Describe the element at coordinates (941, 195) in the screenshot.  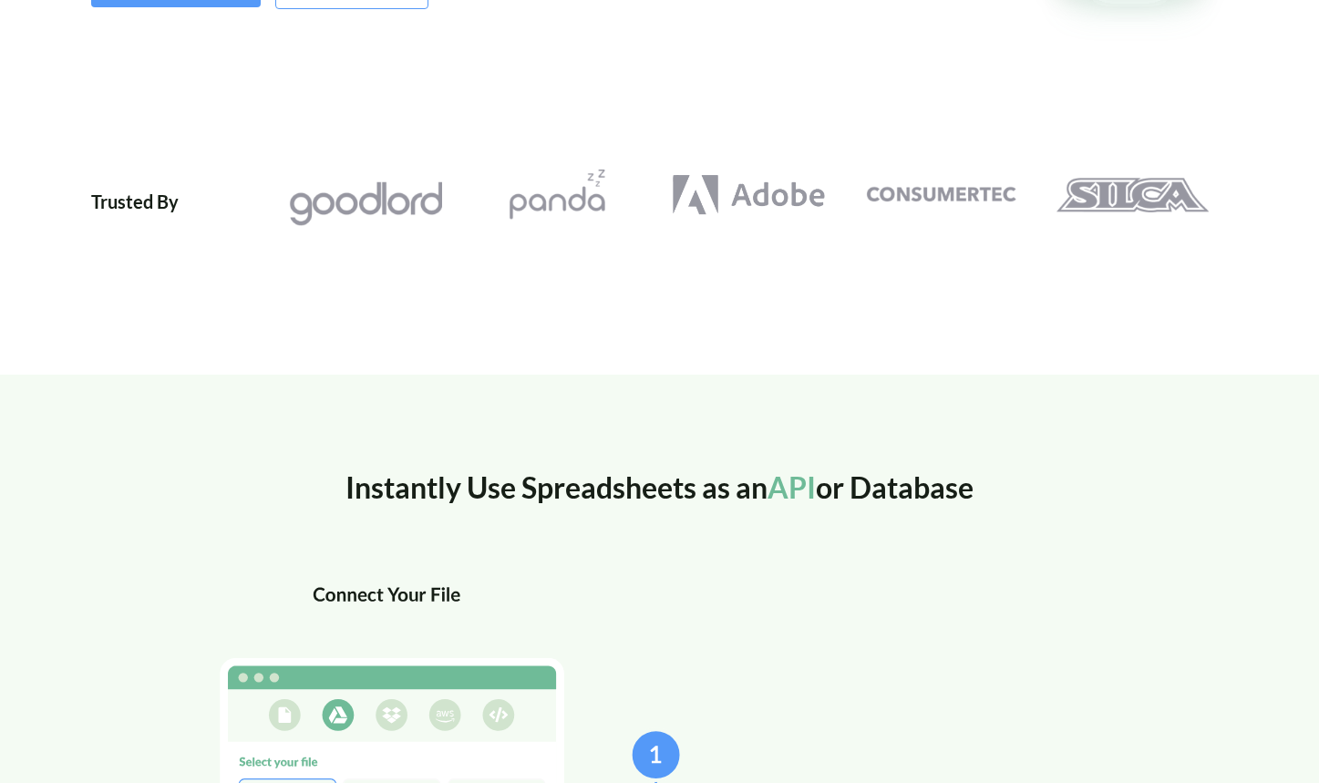
I see `a: Consumertec Logo` at that location.